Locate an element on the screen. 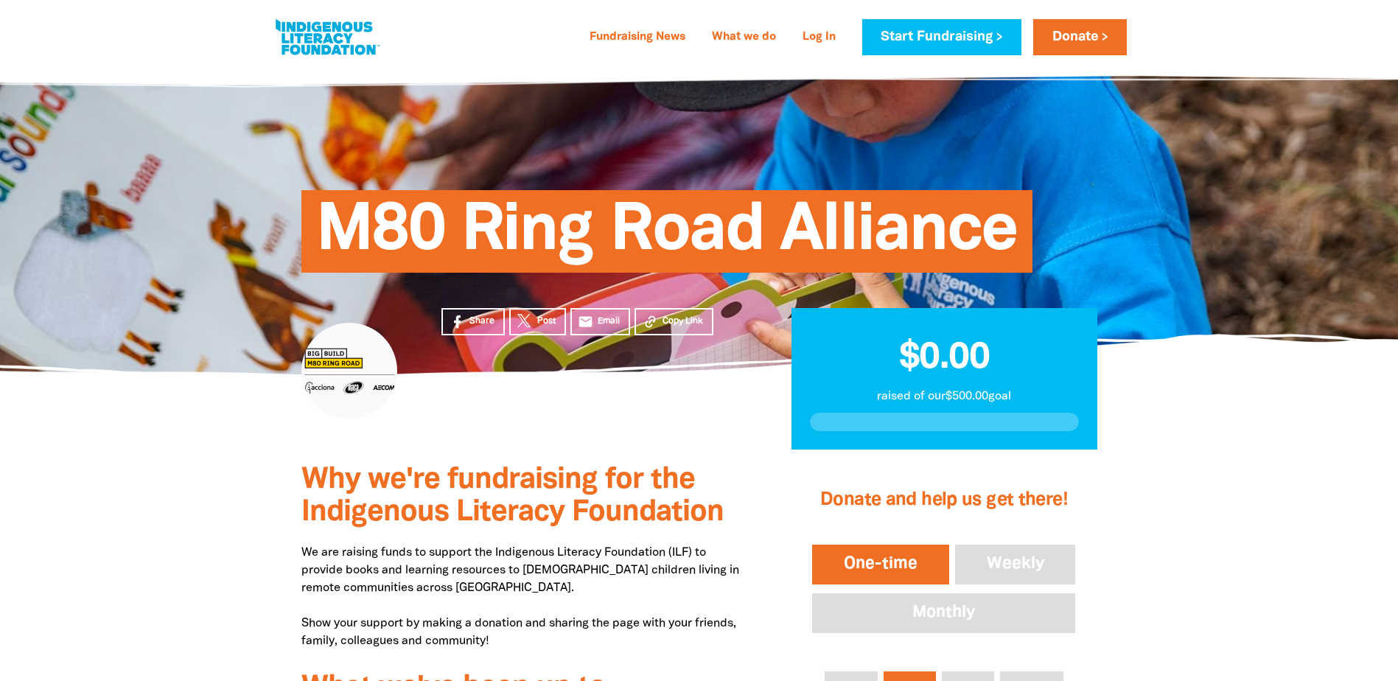 The image size is (1398, 681). span: M80 Ring Road Alliance is located at coordinates (667, 237).